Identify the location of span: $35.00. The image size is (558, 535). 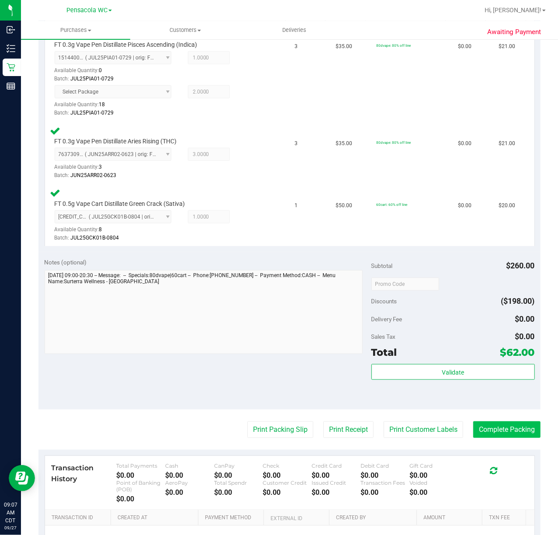
(344, 143).